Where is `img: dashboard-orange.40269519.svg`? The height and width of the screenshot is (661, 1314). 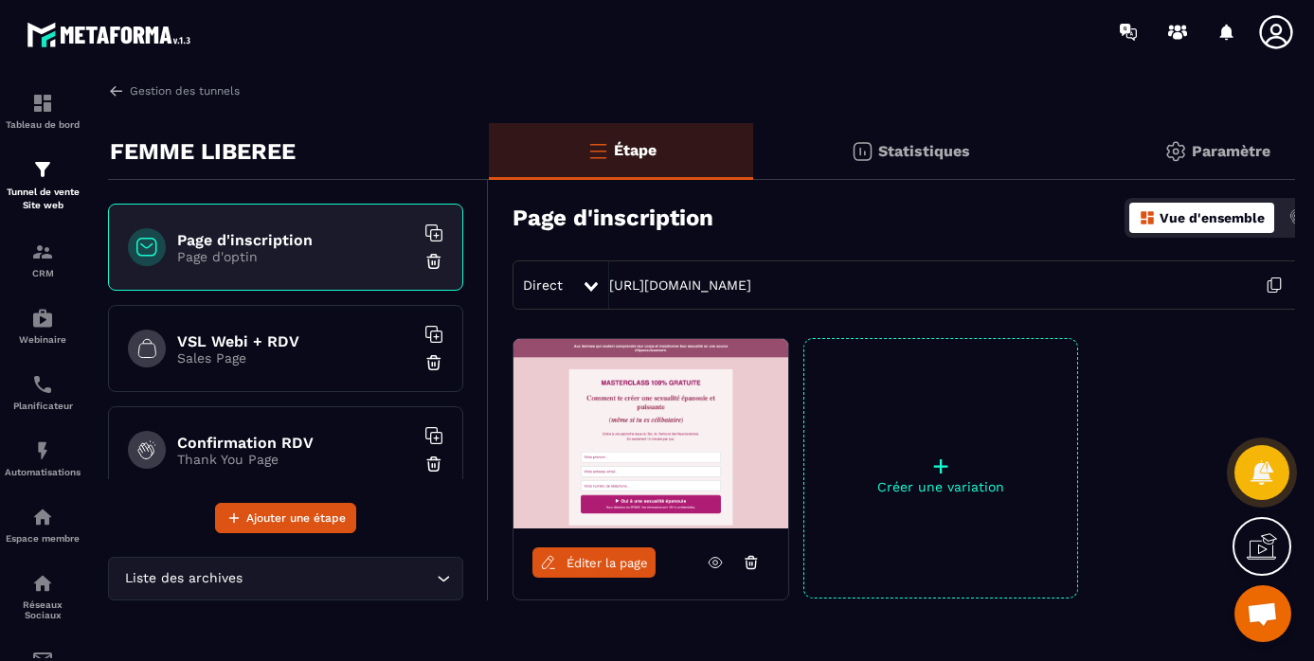
img: dashboard-orange.40269519.svg is located at coordinates (1147, 218).